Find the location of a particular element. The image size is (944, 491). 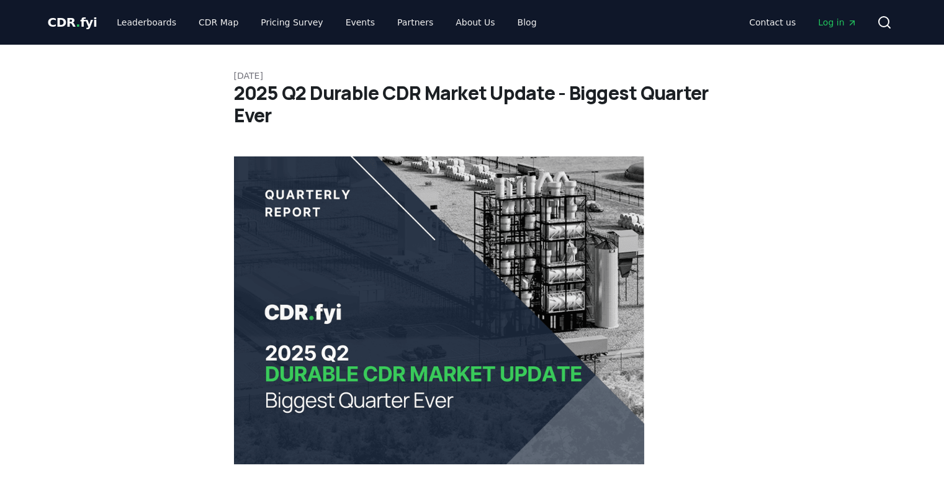

a: Contact us is located at coordinates (772, 22).